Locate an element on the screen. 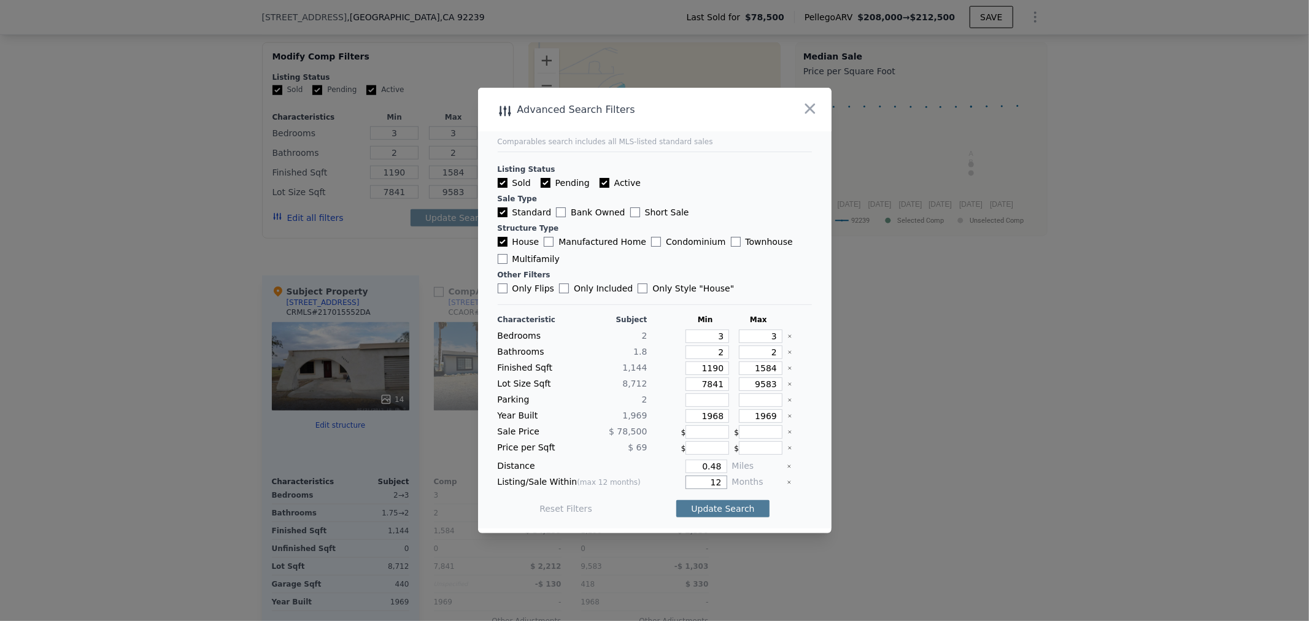 The height and width of the screenshot is (621, 1309). input: Pending is located at coordinates (545, 183).